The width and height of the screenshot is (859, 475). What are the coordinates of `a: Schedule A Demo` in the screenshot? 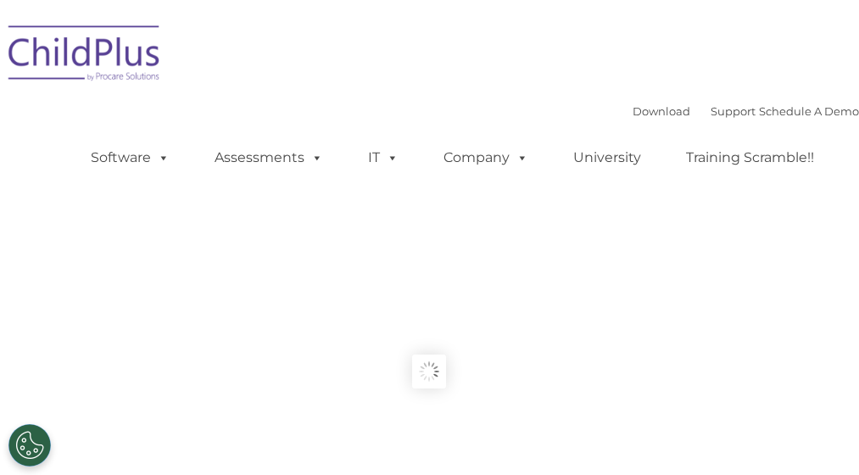 It's located at (809, 111).